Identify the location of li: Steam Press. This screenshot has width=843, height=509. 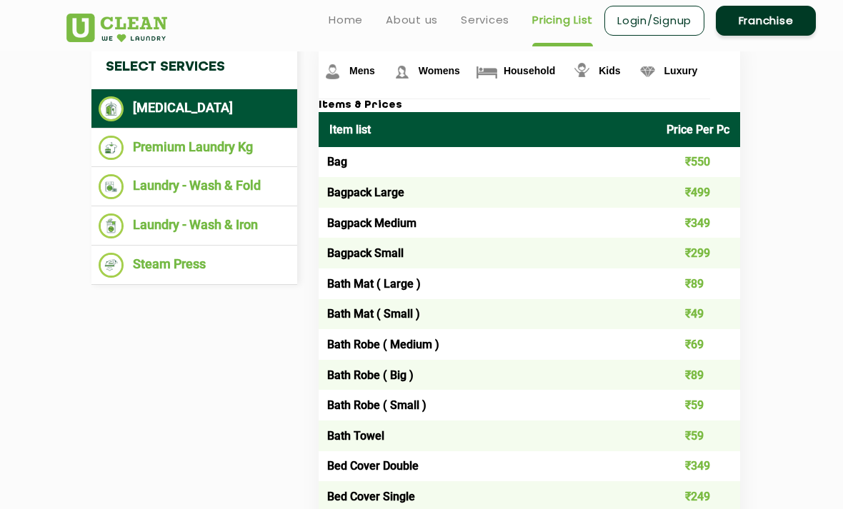
(194, 265).